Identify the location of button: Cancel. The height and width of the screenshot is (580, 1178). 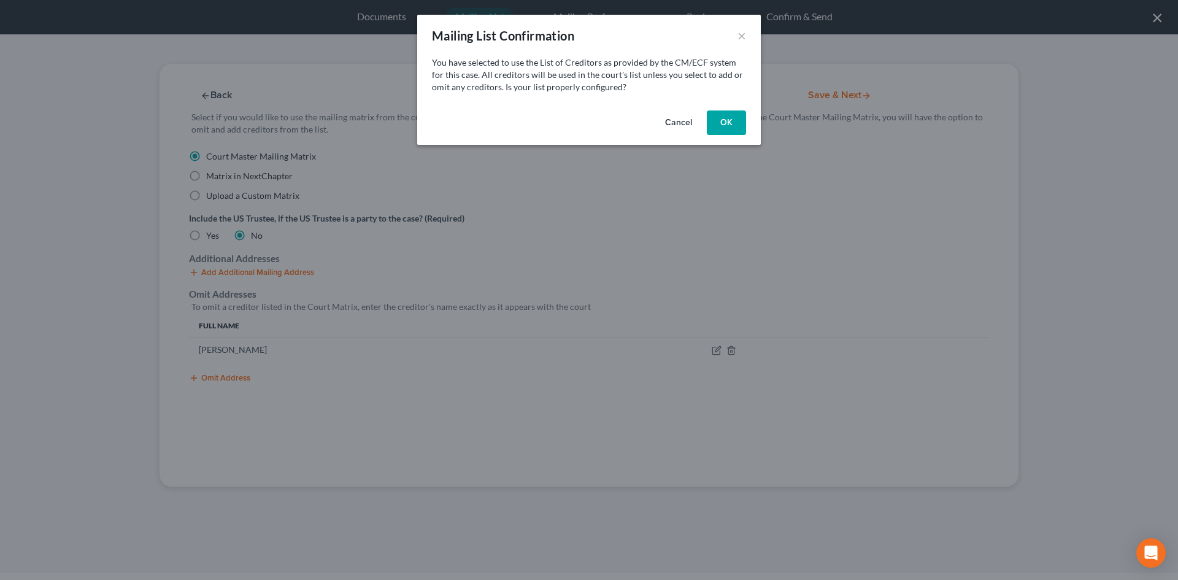
(679, 123).